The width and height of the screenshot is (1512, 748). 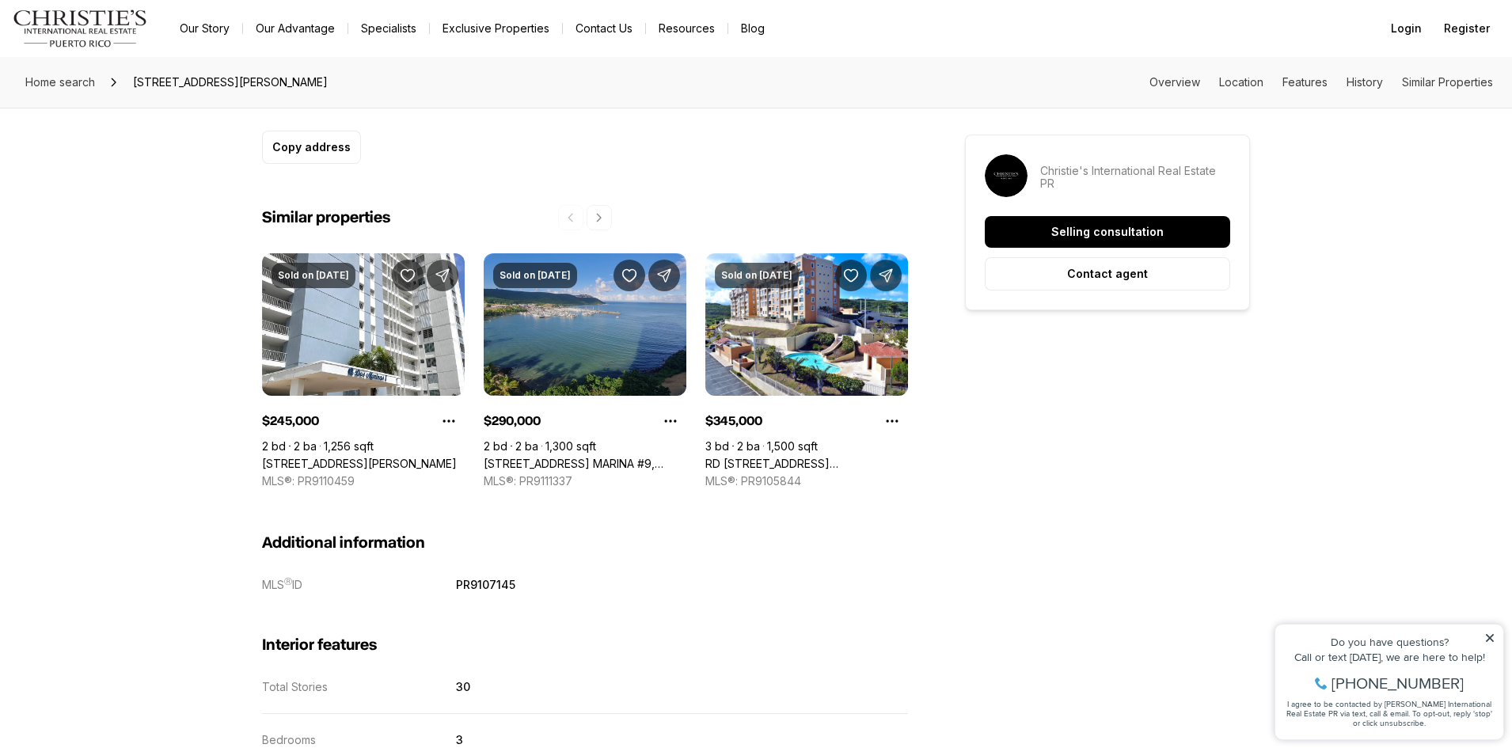 What do you see at coordinates (60, 82) in the screenshot?
I see `a: Home search` at bounding box center [60, 82].